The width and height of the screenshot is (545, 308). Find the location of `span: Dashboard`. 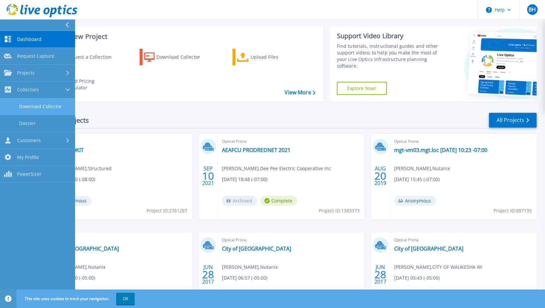

span: Dashboard is located at coordinates (29, 39).